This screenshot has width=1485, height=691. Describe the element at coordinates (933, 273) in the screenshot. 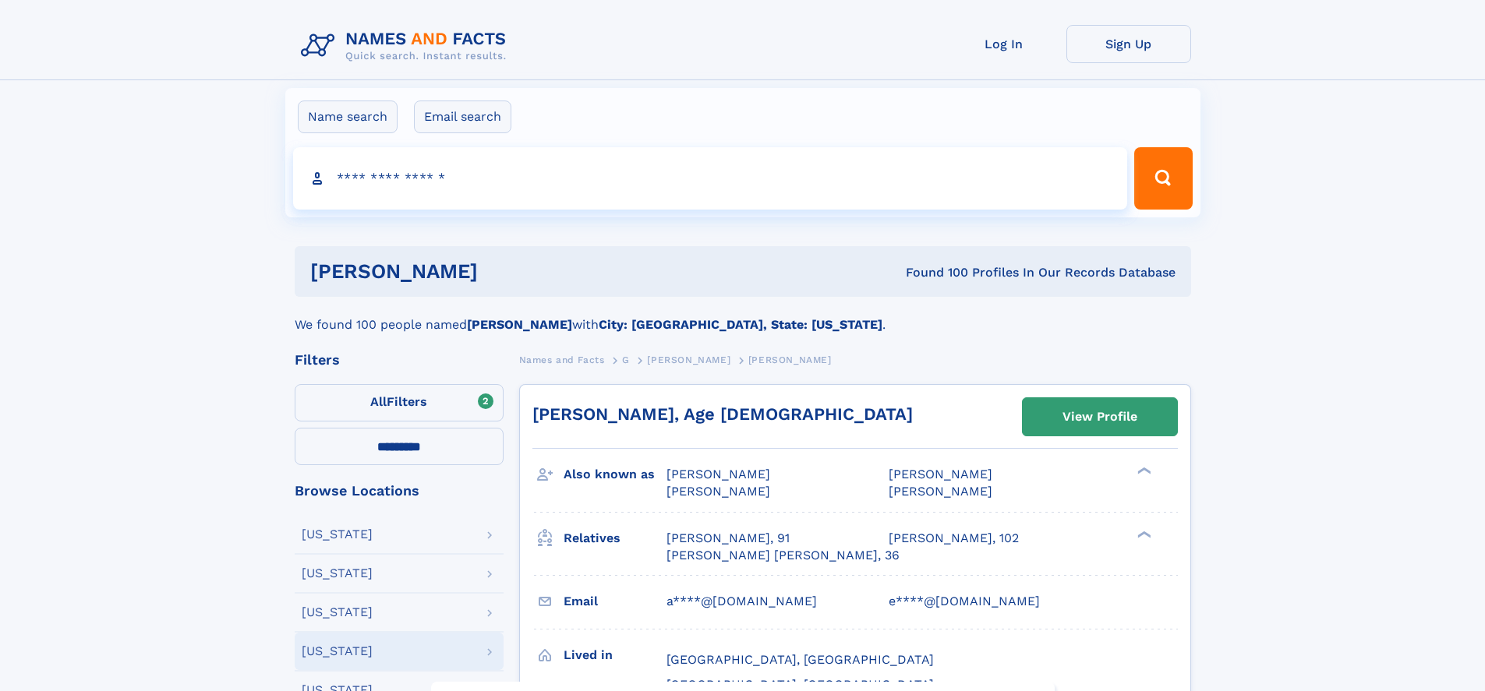

I see `div: Found 100 Profiles In Our Records Database` at that location.